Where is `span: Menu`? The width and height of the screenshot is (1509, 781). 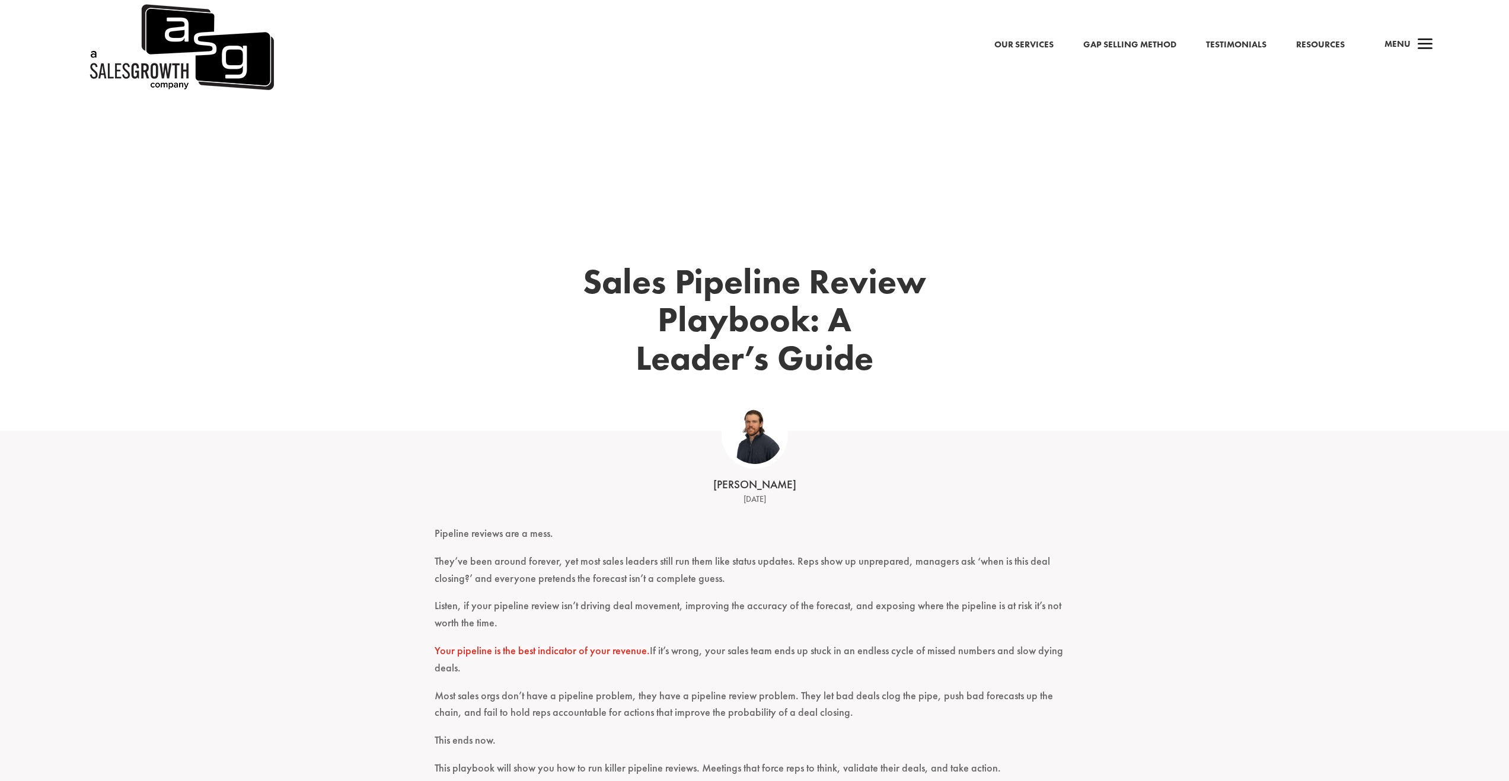
span: Menu is located at coordinates (1398, 44).